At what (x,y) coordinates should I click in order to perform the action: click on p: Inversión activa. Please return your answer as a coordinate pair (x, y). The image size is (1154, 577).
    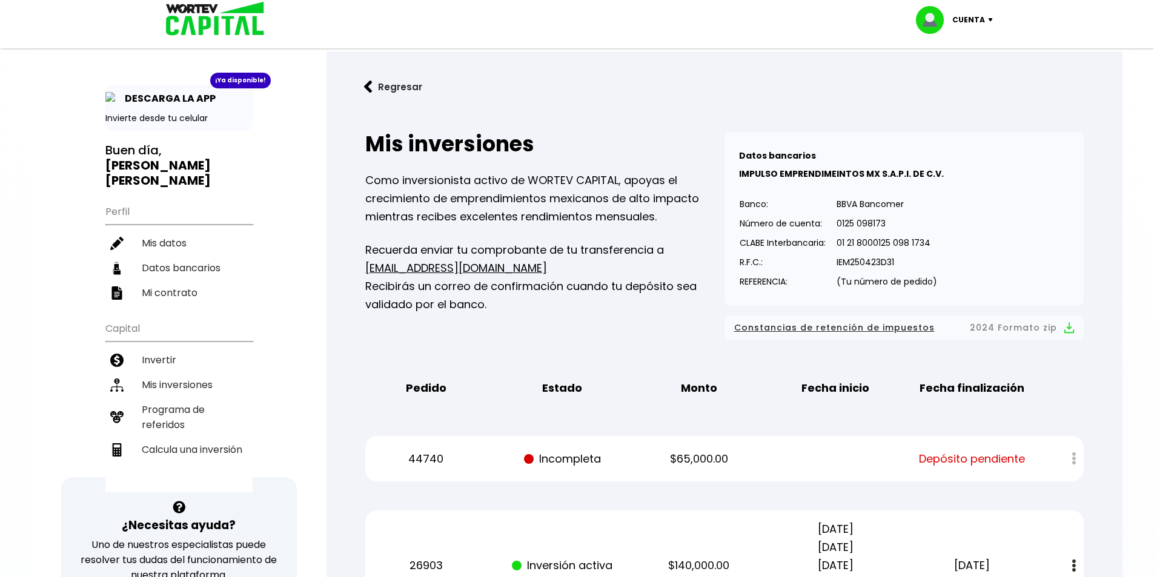
    Looking at the image, I should click on (563, 566).